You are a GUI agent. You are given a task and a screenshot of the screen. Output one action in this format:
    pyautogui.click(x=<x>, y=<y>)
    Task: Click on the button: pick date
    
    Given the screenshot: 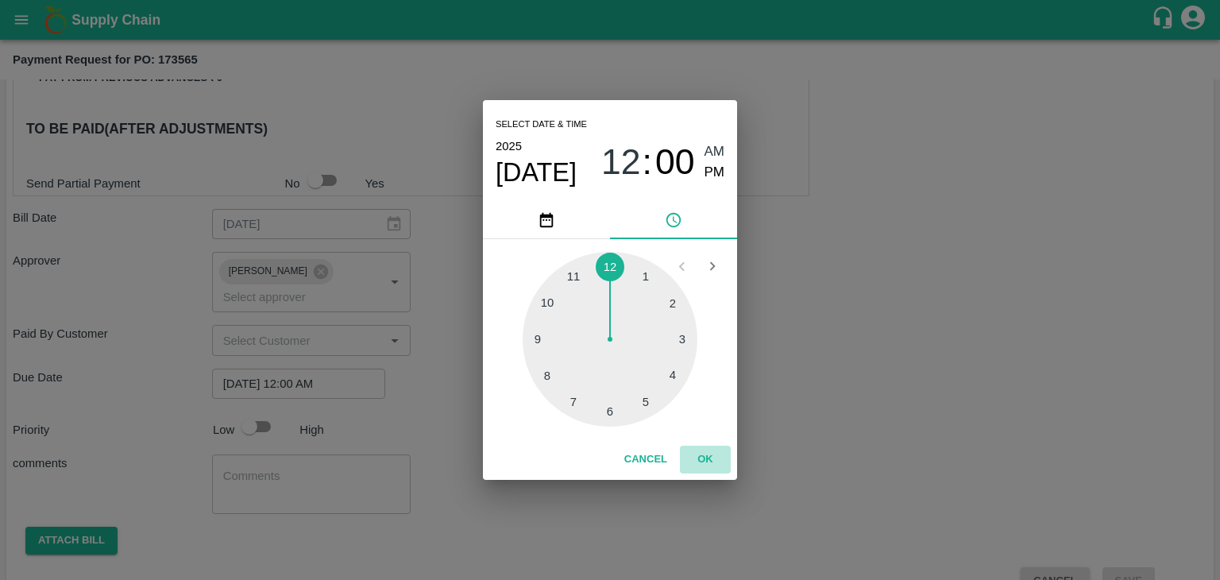 What is the action you would take?
    pyautogui.click(x=547, y=220)
    